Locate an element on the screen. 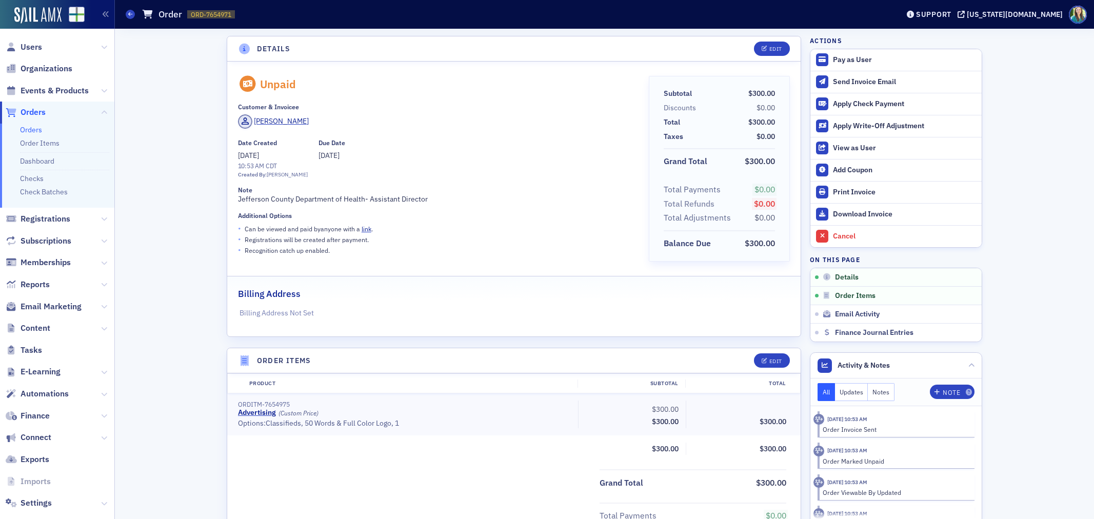 The width and height of the screenshot is (1094, 519). div: Download Invoice is located at coordinates (905, 214).